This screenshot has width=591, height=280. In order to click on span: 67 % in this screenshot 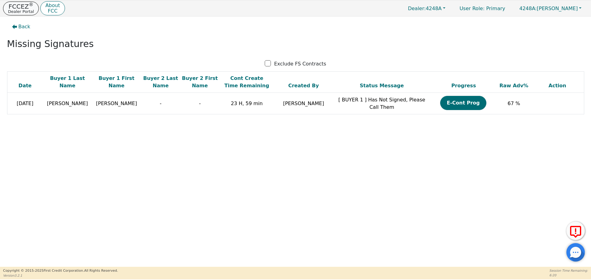, I will do `click(513, 103)`.